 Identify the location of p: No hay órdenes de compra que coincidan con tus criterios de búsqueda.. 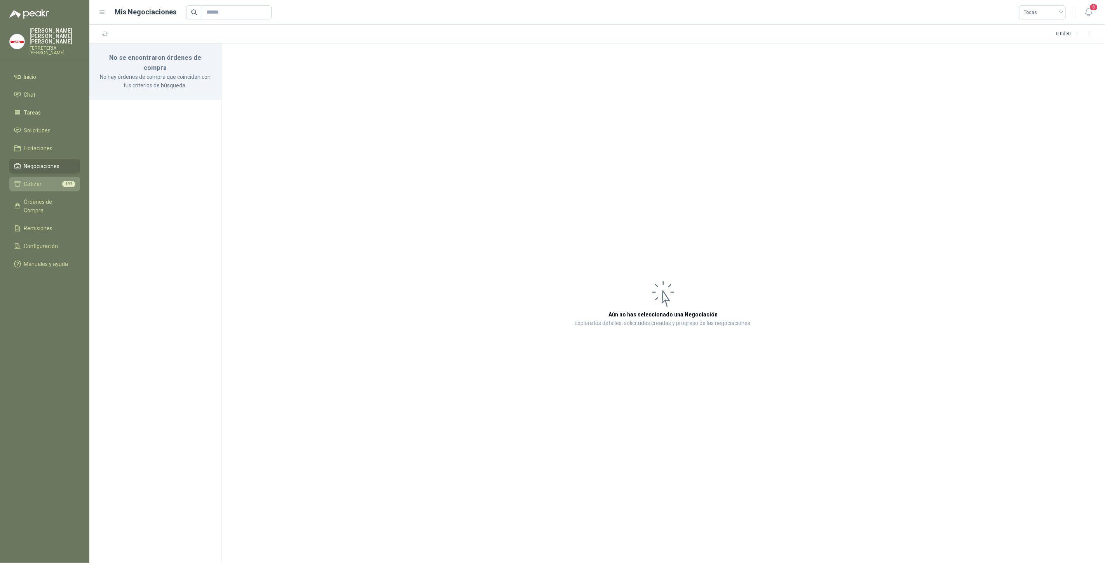
(155, 81).